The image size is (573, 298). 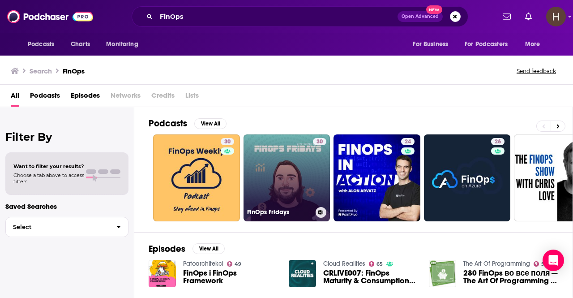 What do you see at coordinates (49, 178) in the screenshot?
I see `span: Choose a tab above to access filters.` at bounding box center [49, 178].